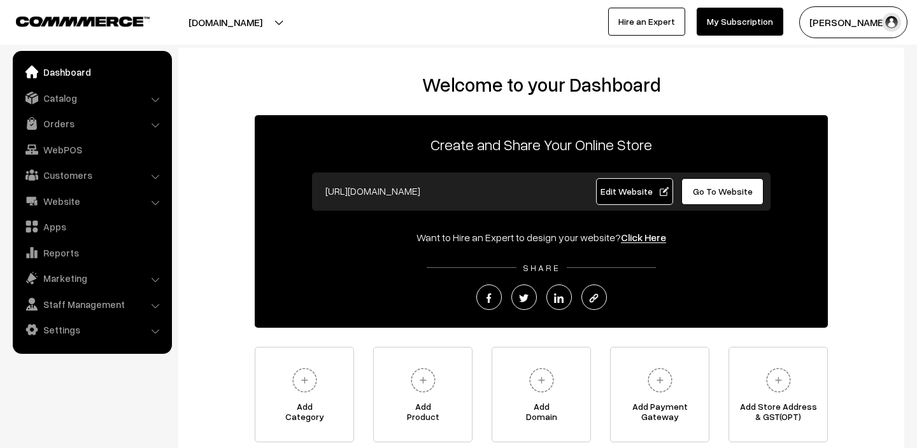 This screenshot has height=448, width=917. I want to click on a: COMMMERCE, so click(71, 20).